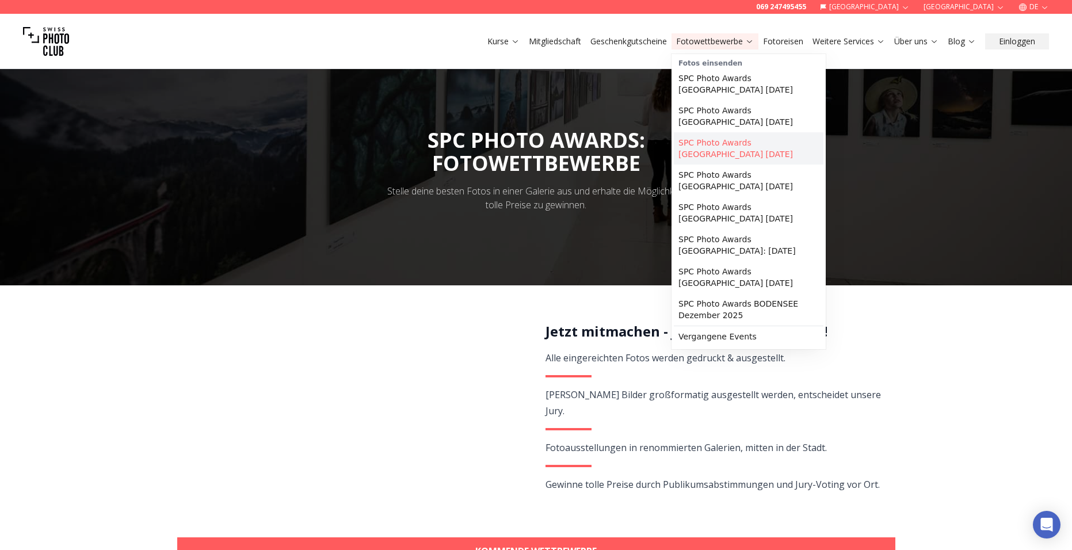 The image size is (1072, 550). What do you see at coordinates (712, 484) in the screenshot?
I see `span: Gewinne tolle Preise durch Publikumsabstimmungen und Jury-Voting vor Ort.` at bounding box center [712, 484].